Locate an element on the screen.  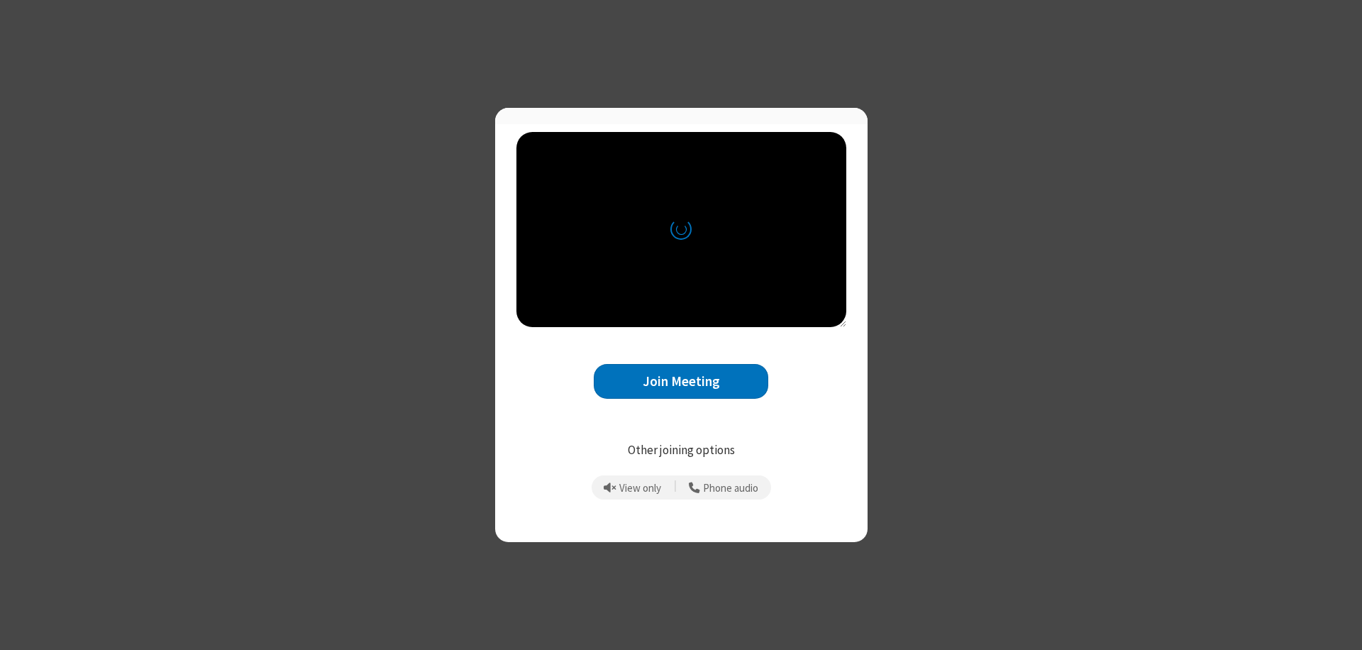
p: Other joining options is located at coordinates (681, 451).